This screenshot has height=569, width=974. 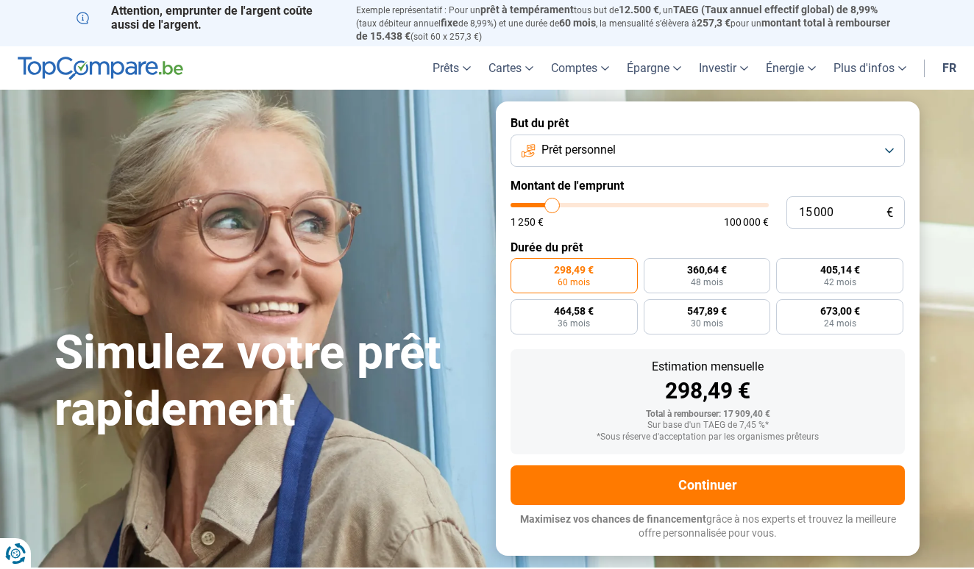 What do you see at coordinates (707, 270) in the screenshot?
I see `span: 360,64 €` at bounding box center [707, 270].